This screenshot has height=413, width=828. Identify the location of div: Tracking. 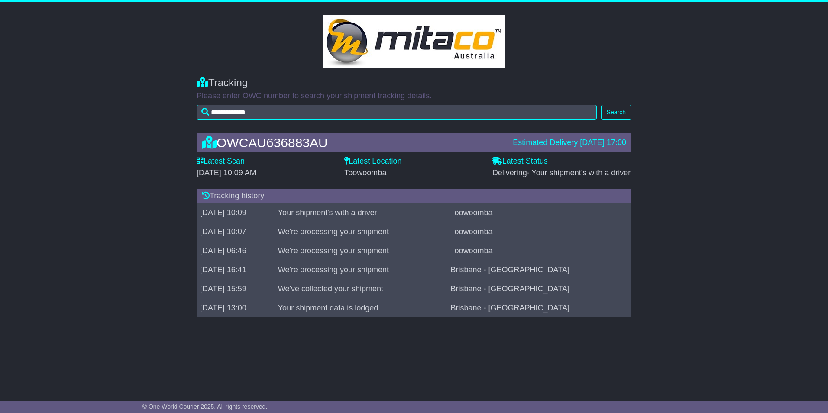
(414, 83).